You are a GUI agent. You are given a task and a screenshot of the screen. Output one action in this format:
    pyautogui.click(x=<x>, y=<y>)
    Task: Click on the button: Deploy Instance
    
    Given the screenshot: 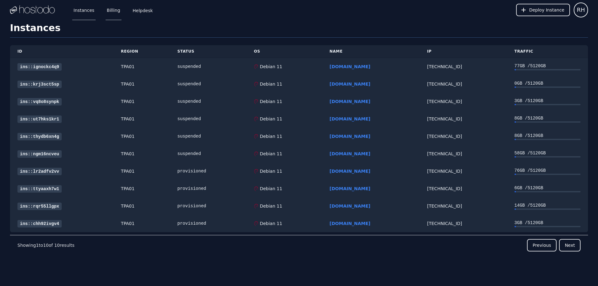 What is the action you would take?
    pyautogui.click(x=543, y=10)
    